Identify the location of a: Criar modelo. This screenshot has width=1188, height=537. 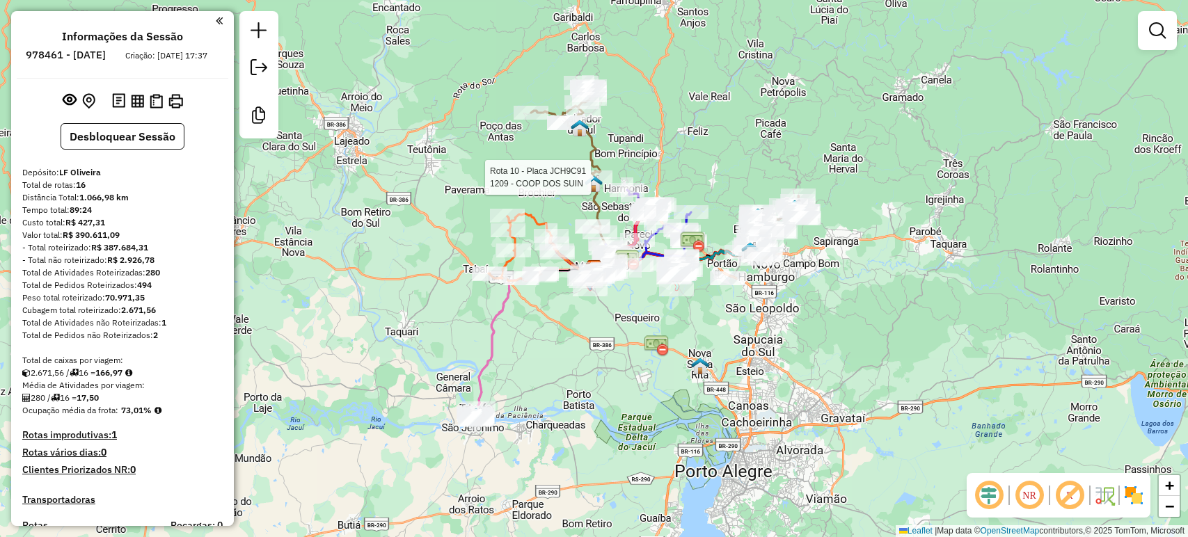
(259, 117).